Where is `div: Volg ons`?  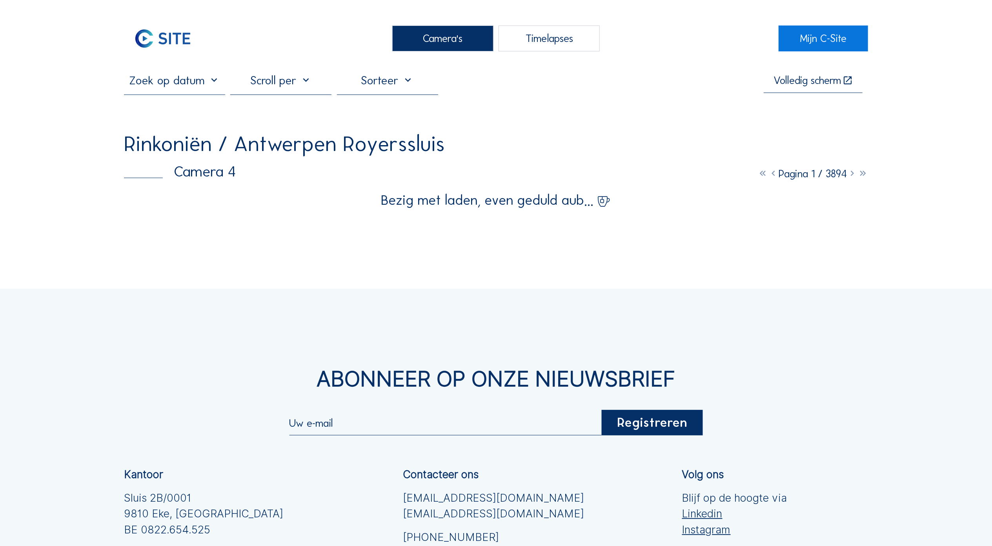
div: Volg ons is located at coordinates (703, 474).